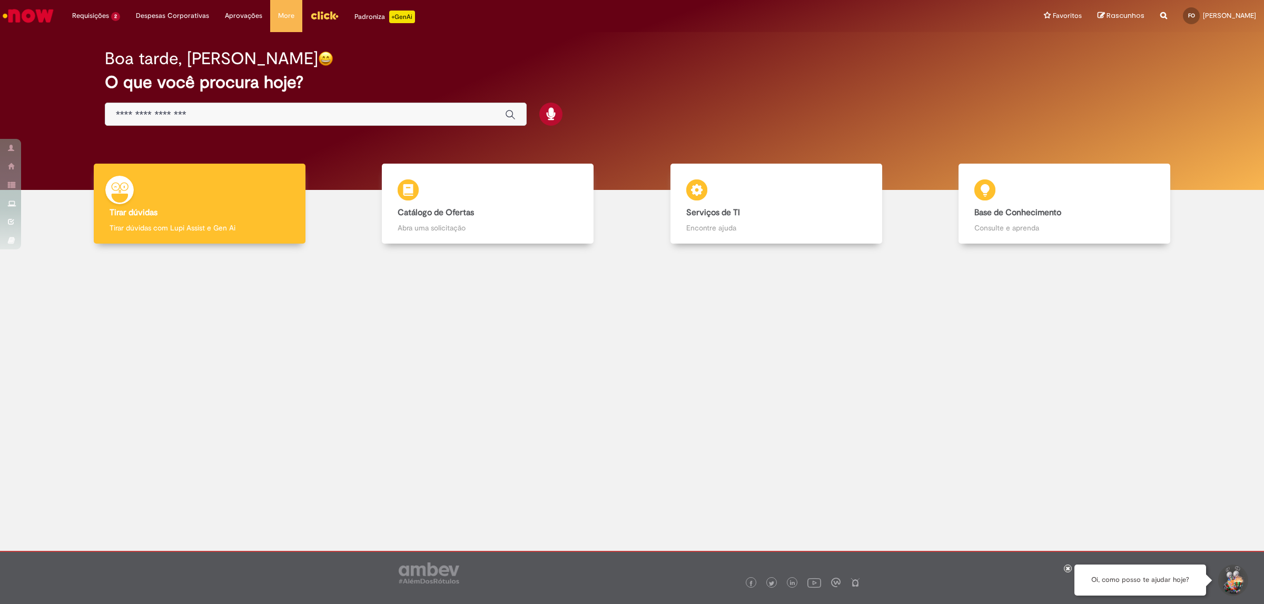 The width and height of the screenshot is (1264, 604). What do you see at coordinates (488, 204) in the screenshot?
I see `a: Catálogo de Ofertas Abra uma solicitação` at bounding box center [488, 204].